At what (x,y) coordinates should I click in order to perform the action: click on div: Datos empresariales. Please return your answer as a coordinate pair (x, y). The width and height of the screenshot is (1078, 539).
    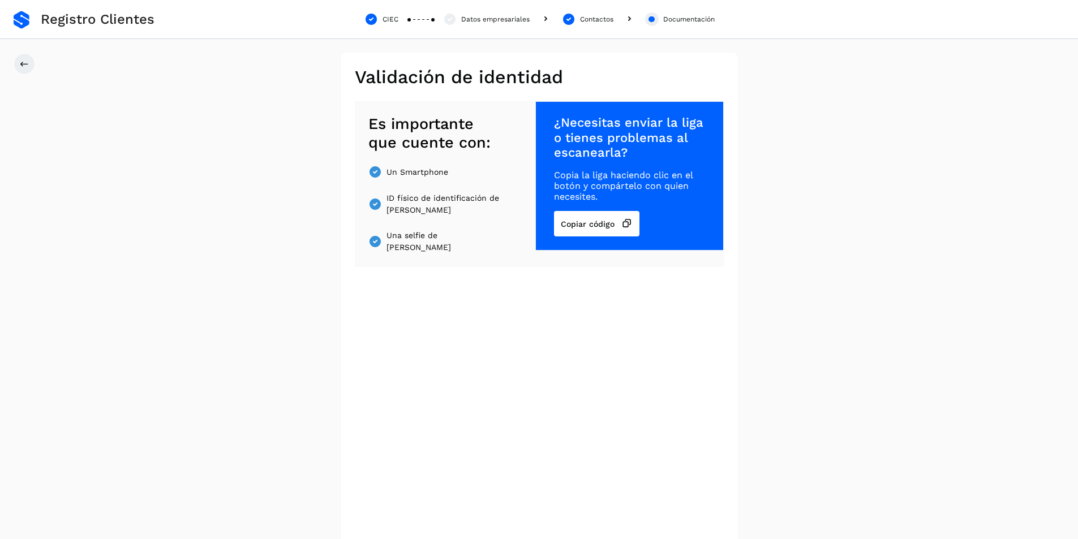
    Looking at the image, I should click on (495, 19).